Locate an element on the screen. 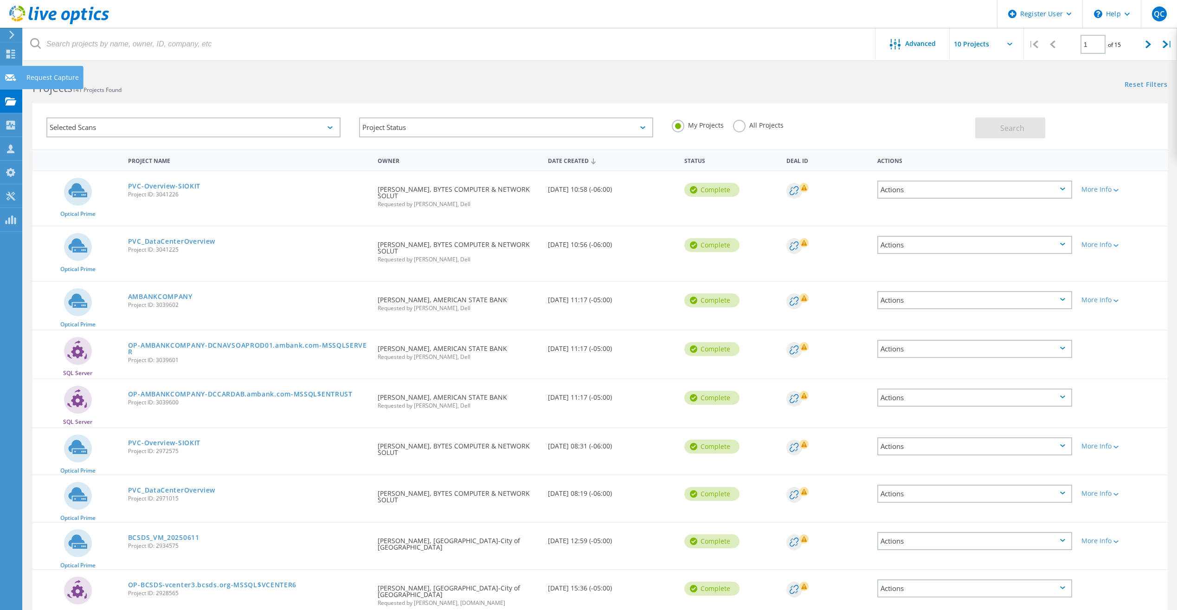 This screenshot has width=1177, height=610. div: Project Name is located at coordinates (248, 160).